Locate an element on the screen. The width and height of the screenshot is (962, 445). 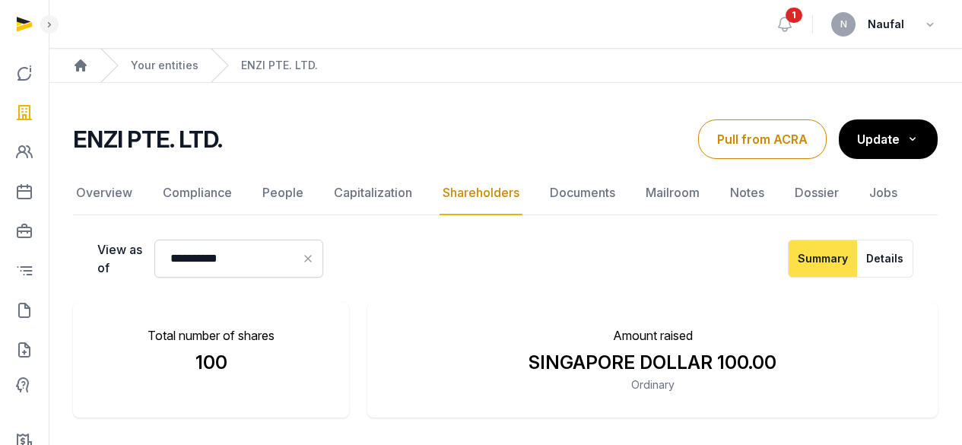
a: Mailroom is located at coordinates (673, 193).